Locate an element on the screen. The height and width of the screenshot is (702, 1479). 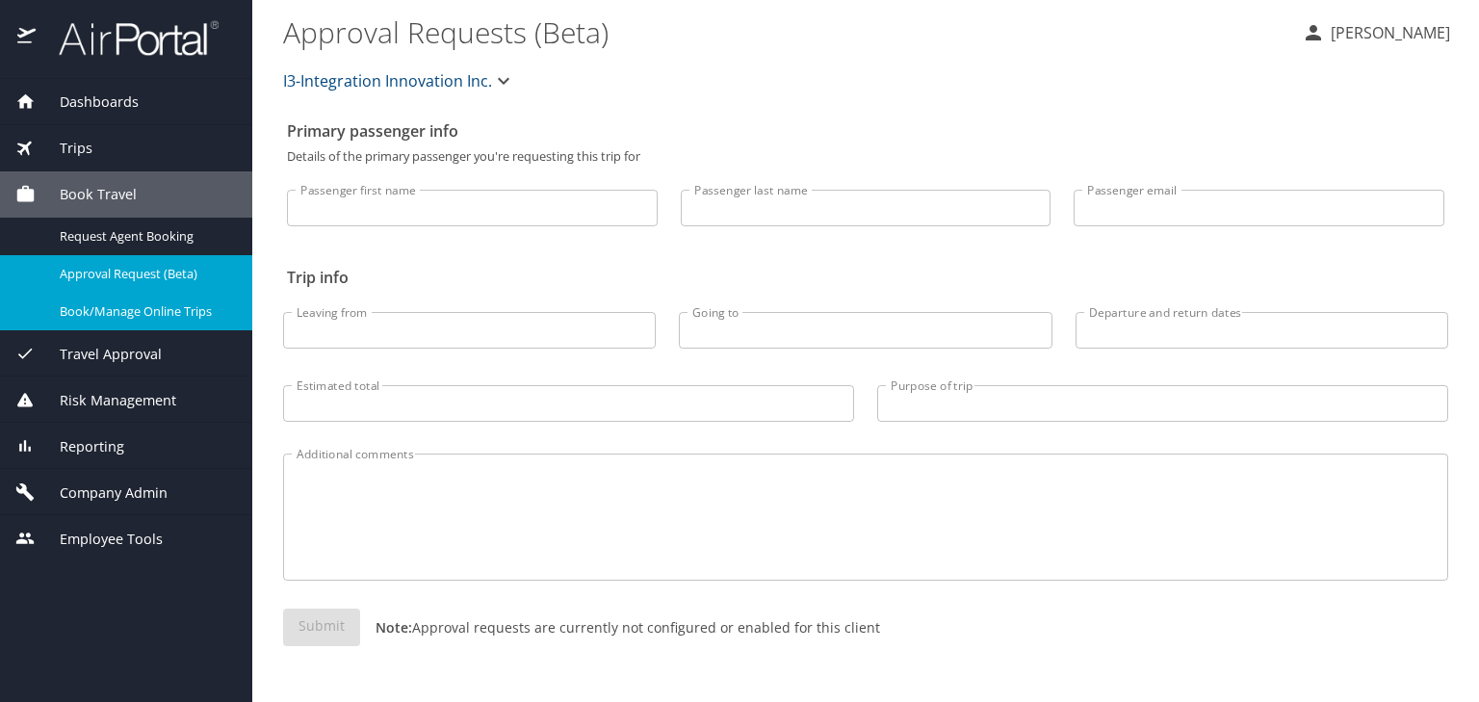
span: Book Travel is located at coordinates (86, 194).